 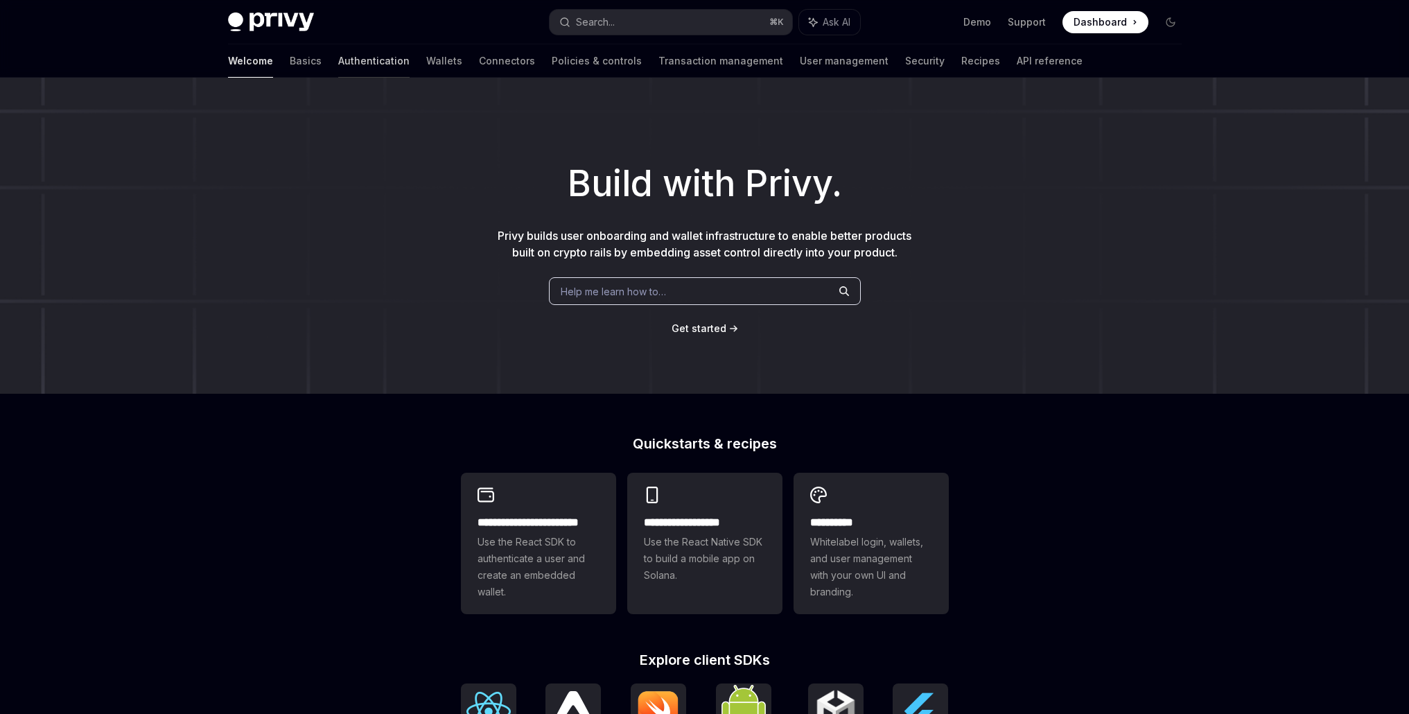 I want to click on h2: Explore client SDKs, so click(x=705, y=660).